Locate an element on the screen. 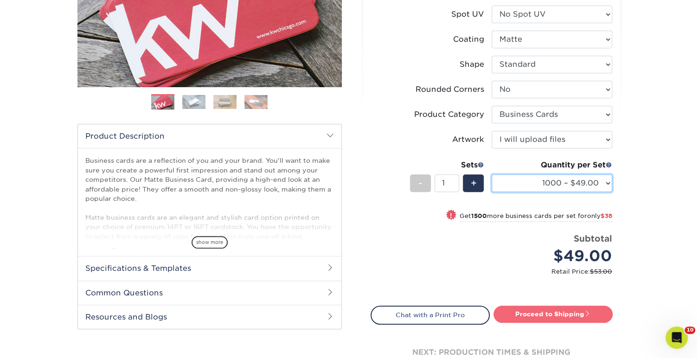 The width and height of the screenshot is (697, 358). span: $38 is located at coordinates (606, 216).